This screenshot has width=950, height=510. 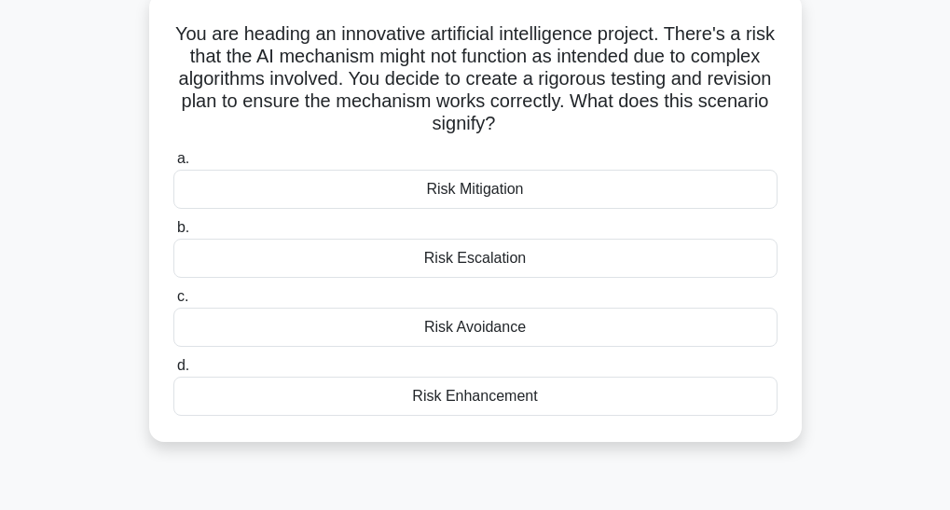 What do you see at coordinates (183, 296) in the screenshot?
I see `span: c.` at bounding box center [183, 296].